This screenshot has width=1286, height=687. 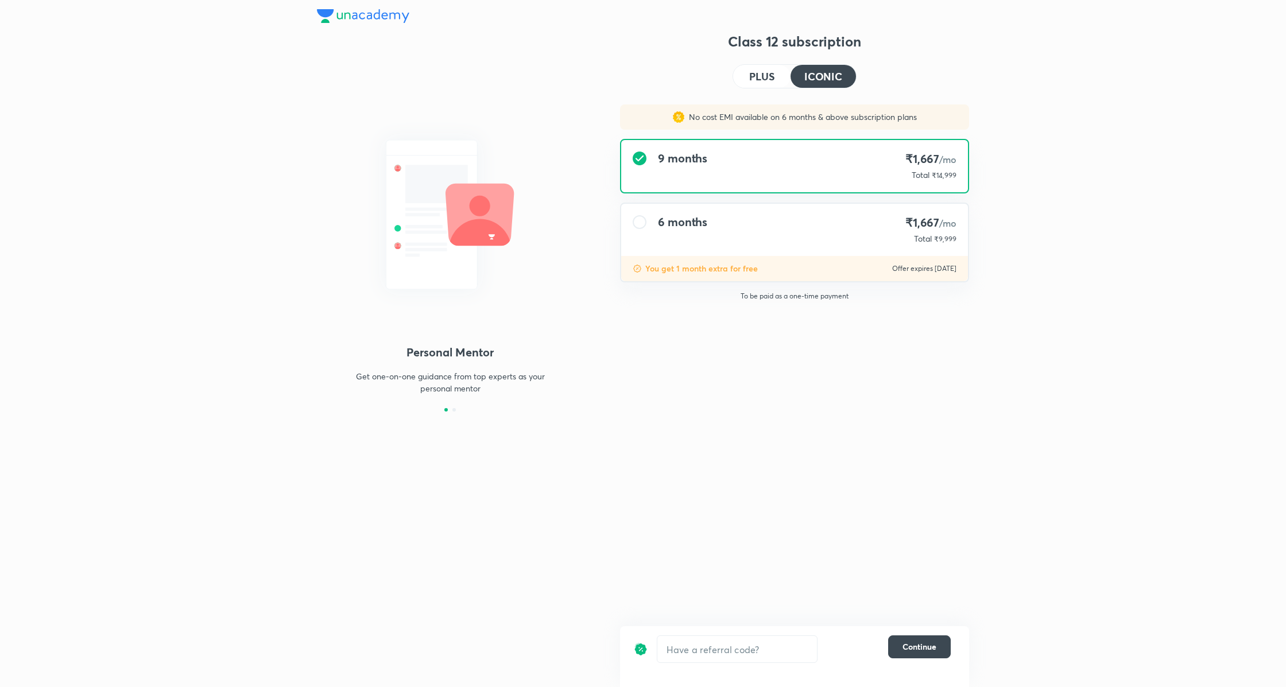 What do you see at coordinates (678, 117) in the screenshot?
I see `img: sales discount` at bounding box center [678, 117].